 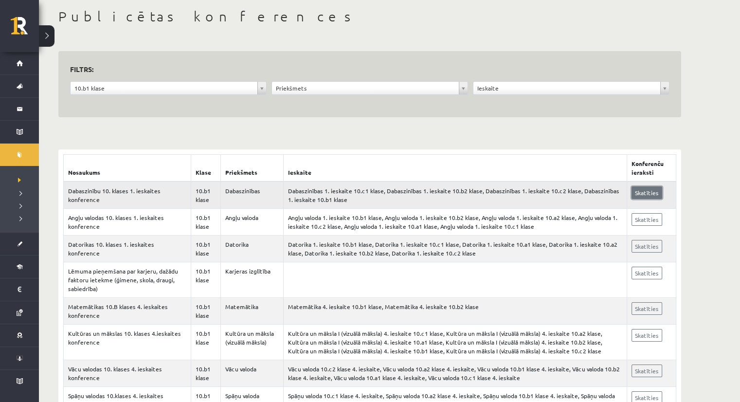 What do you see at coordinates (571, 88) in the screenshot?
I see `a: Ieskaite` at bounding box center [571, 88].